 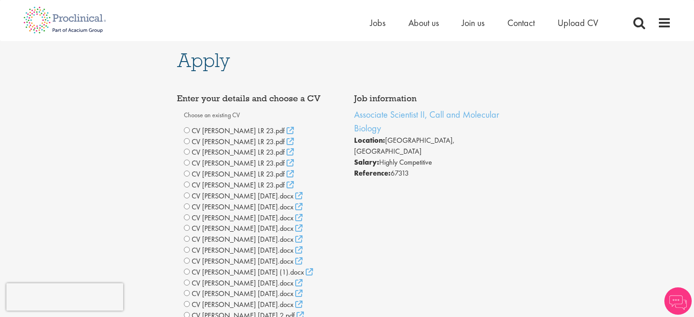 I want to click on span: Contact, so click(x=521, y=23).